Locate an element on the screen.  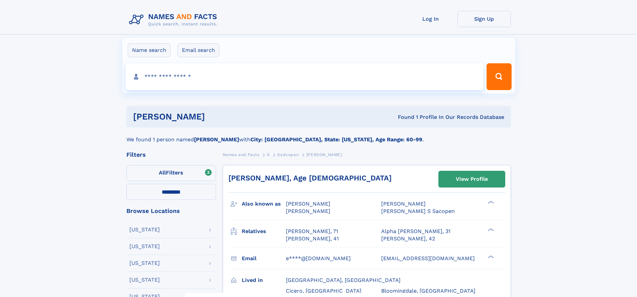
h3: Email is located at coordinates (264, 258).